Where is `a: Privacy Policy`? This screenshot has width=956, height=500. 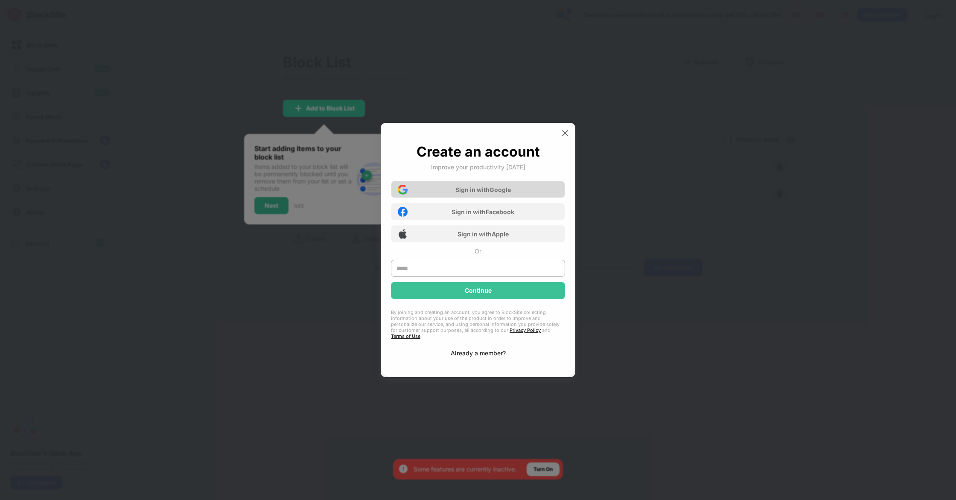 a: Privacy Policy is located at coordinates (525, 330).